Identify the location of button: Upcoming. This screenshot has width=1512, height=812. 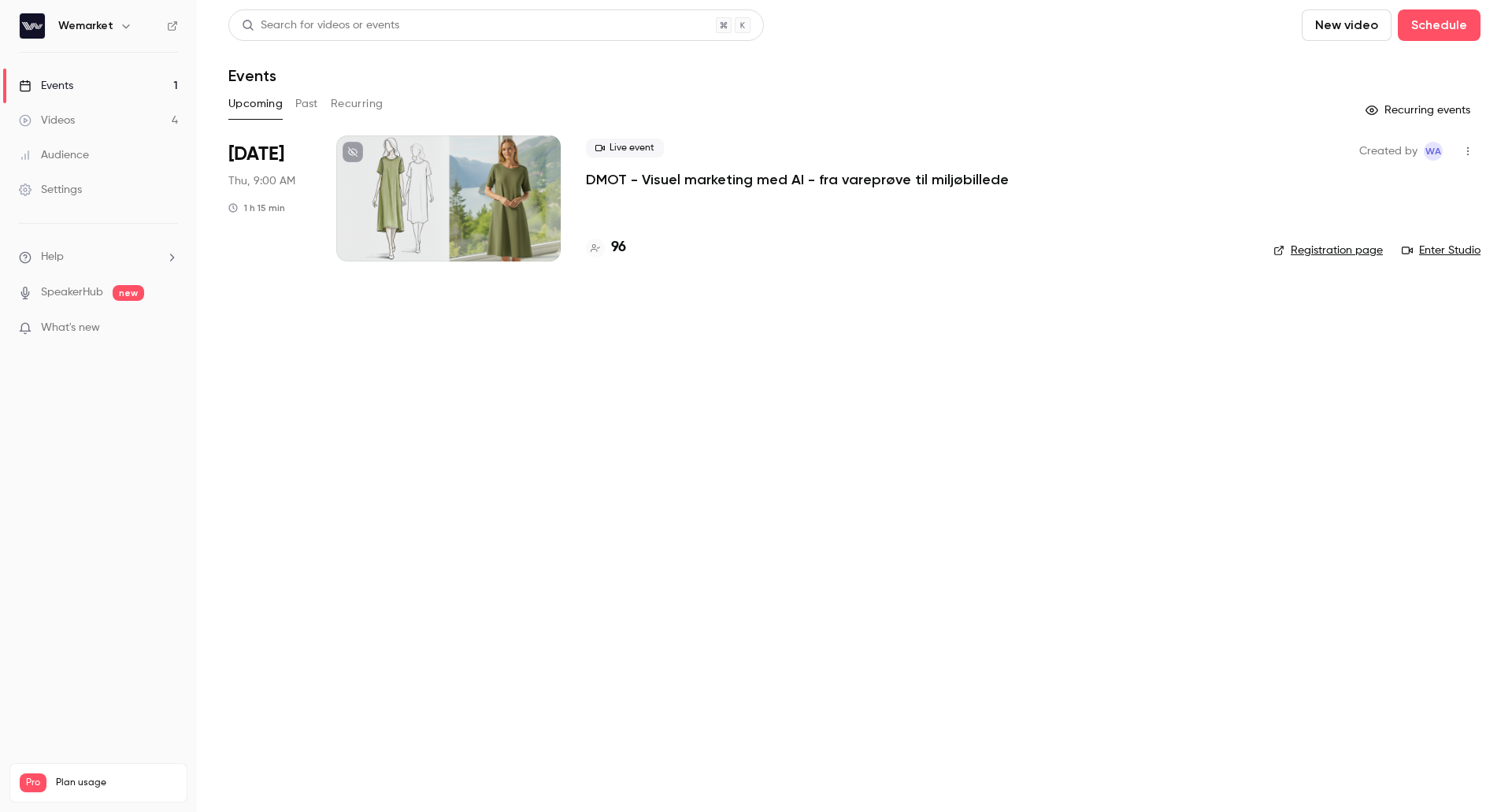
(255, 104).